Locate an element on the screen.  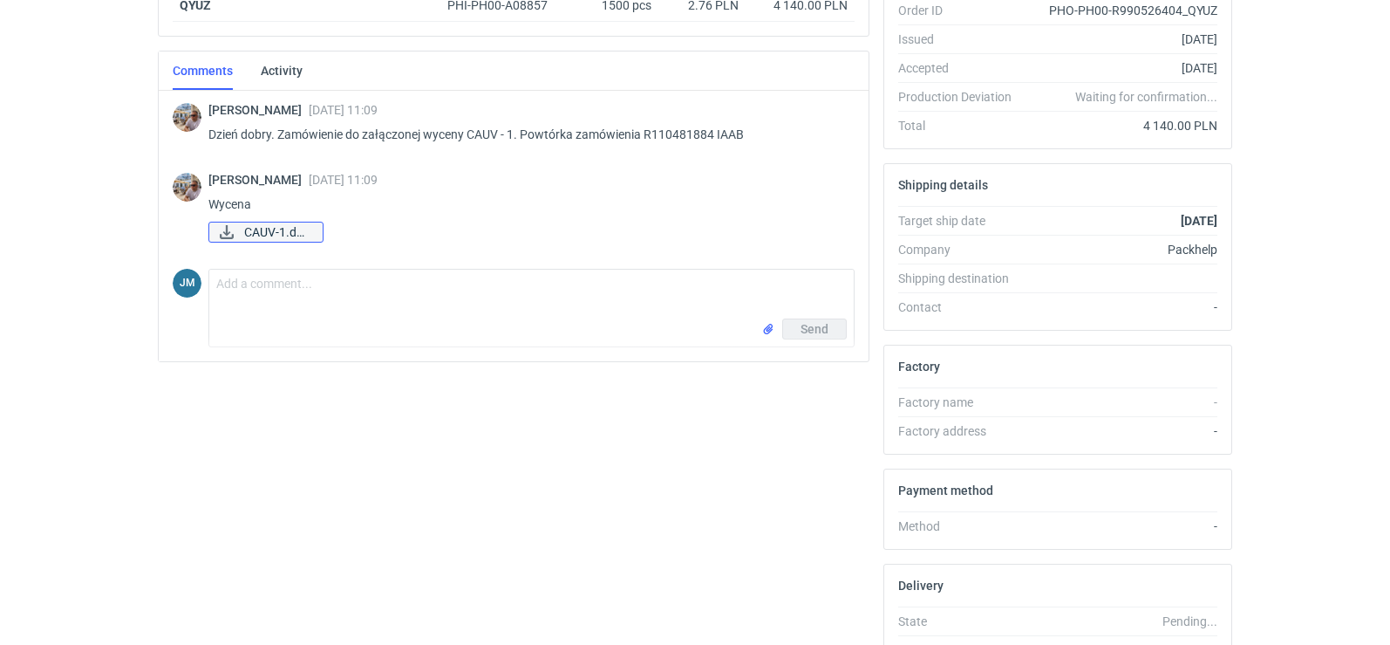
div: Factory name is located at coordinates (962, 402).